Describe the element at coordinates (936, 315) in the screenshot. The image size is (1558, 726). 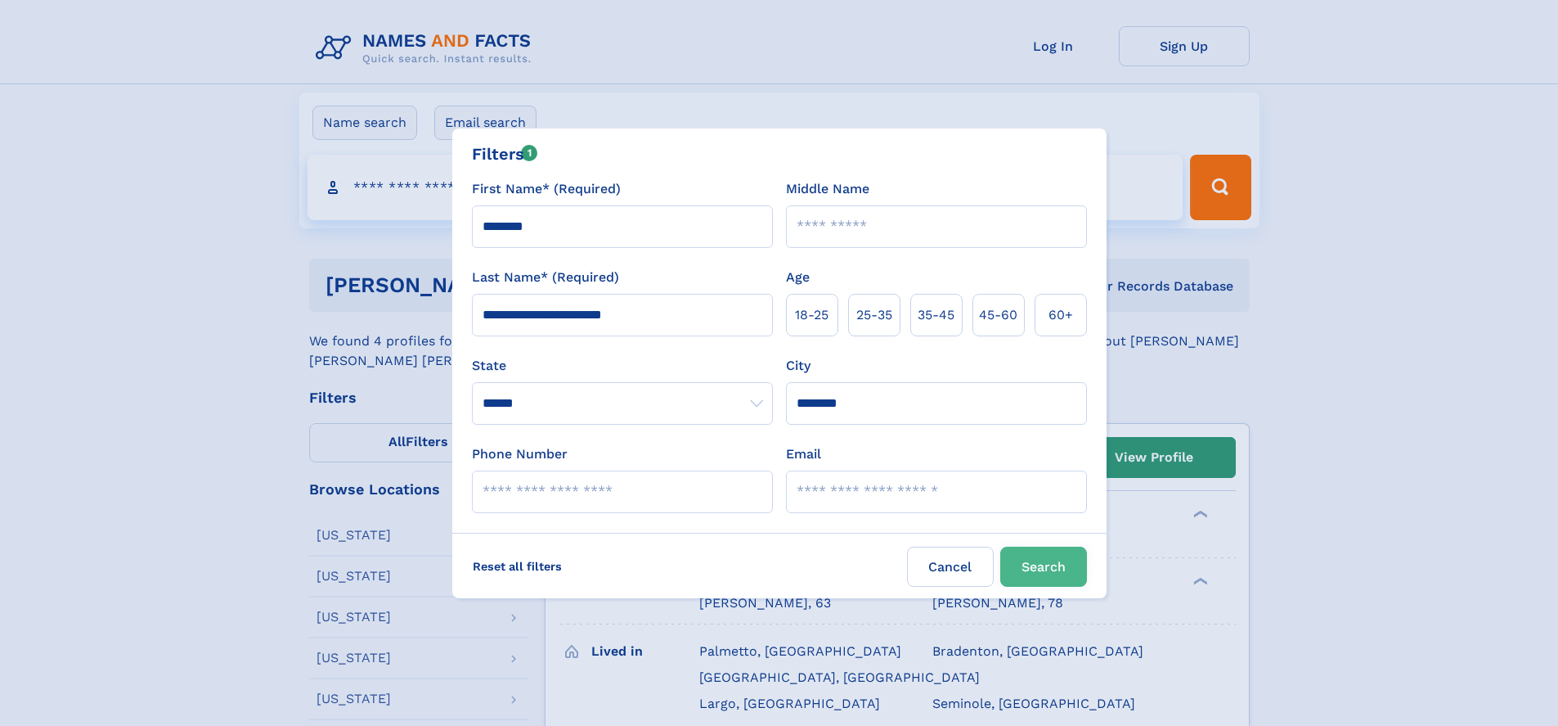
I see `span: 35‑45` at that location.